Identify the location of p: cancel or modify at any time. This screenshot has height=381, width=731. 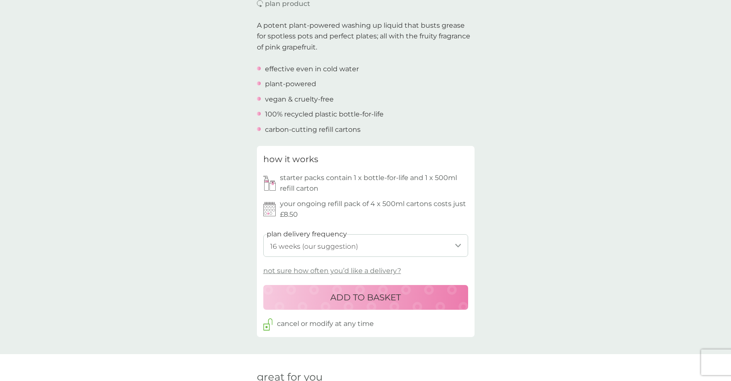
(325, 324).